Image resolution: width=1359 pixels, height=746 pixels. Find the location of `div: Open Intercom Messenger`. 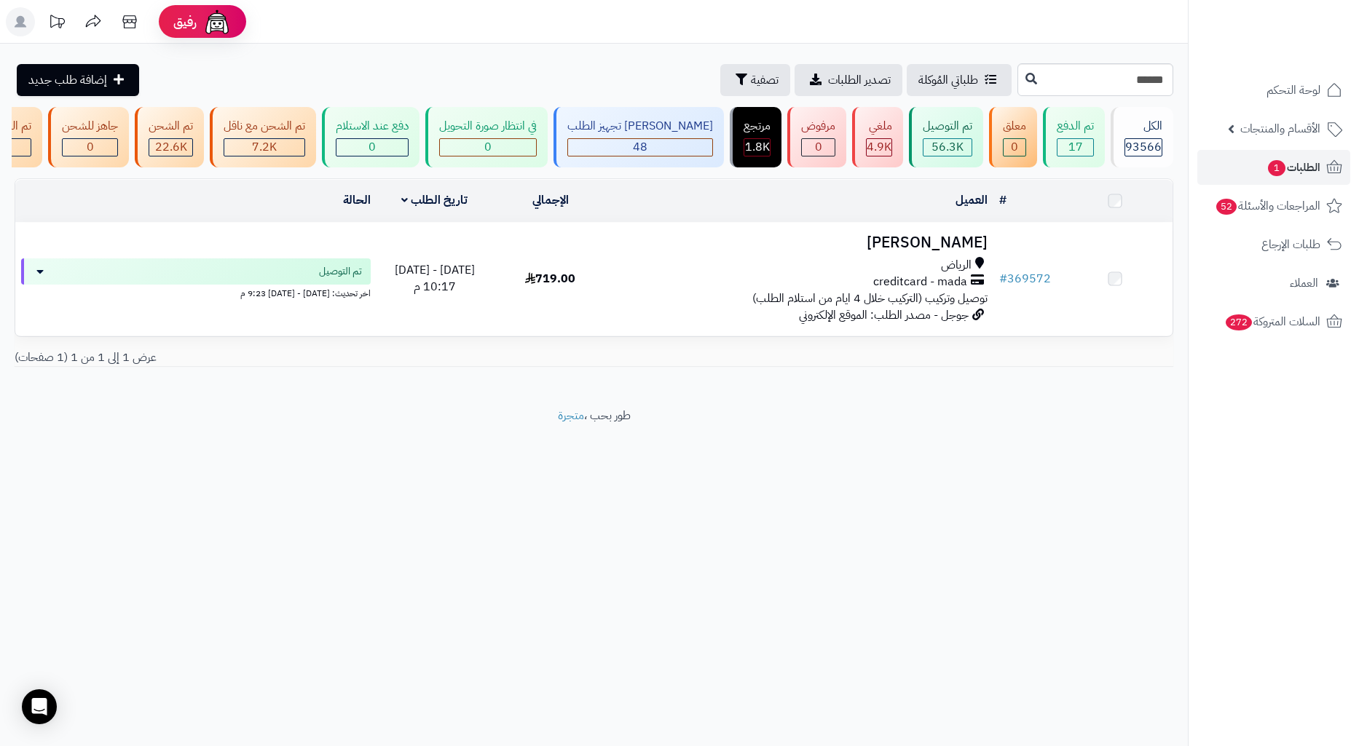

div: Open Intercom Messenger is located at coordinates (39, 707).